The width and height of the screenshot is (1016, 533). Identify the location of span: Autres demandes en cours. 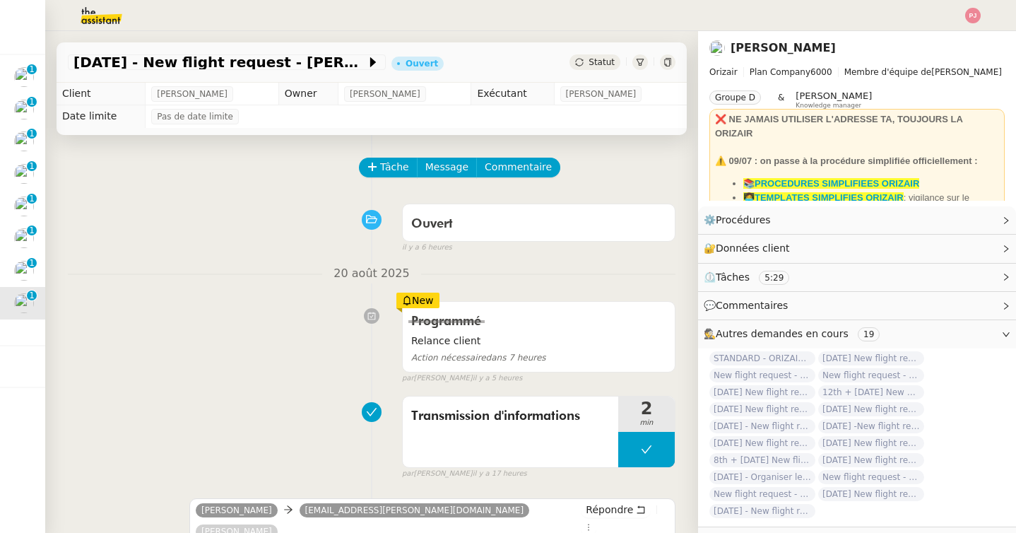
(782, 333).